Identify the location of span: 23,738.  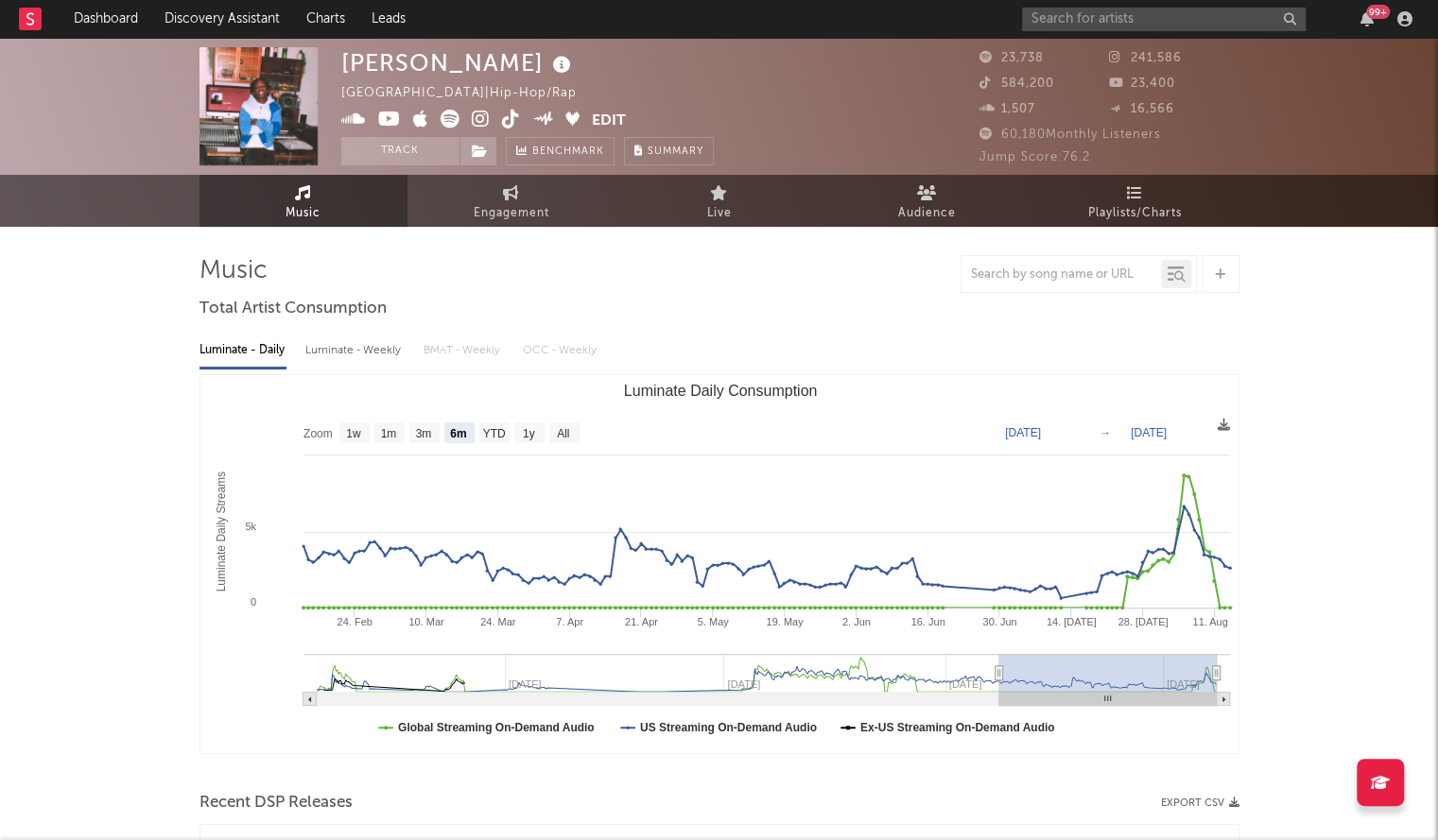
(1012, 58).